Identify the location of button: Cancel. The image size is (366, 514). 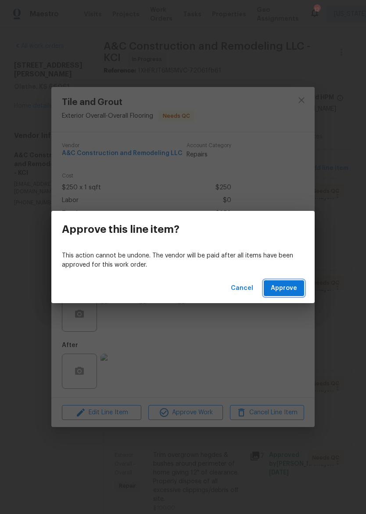
(242, 288).